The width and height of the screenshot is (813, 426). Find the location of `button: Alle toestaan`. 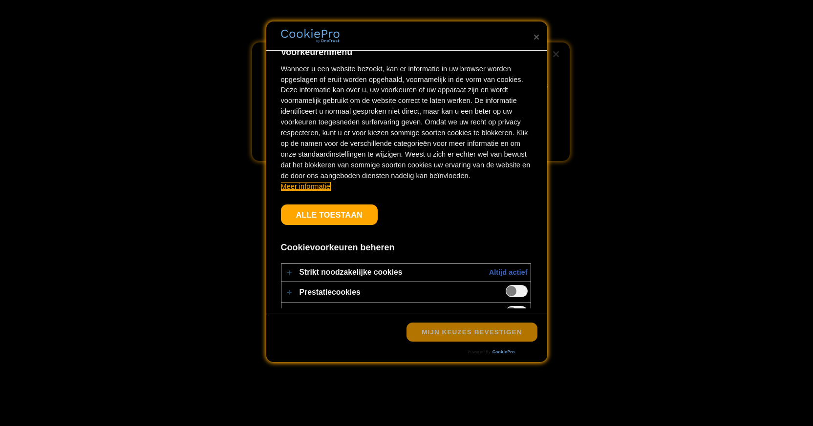

button: Alle toestaan is located at coordinates (329, 215).